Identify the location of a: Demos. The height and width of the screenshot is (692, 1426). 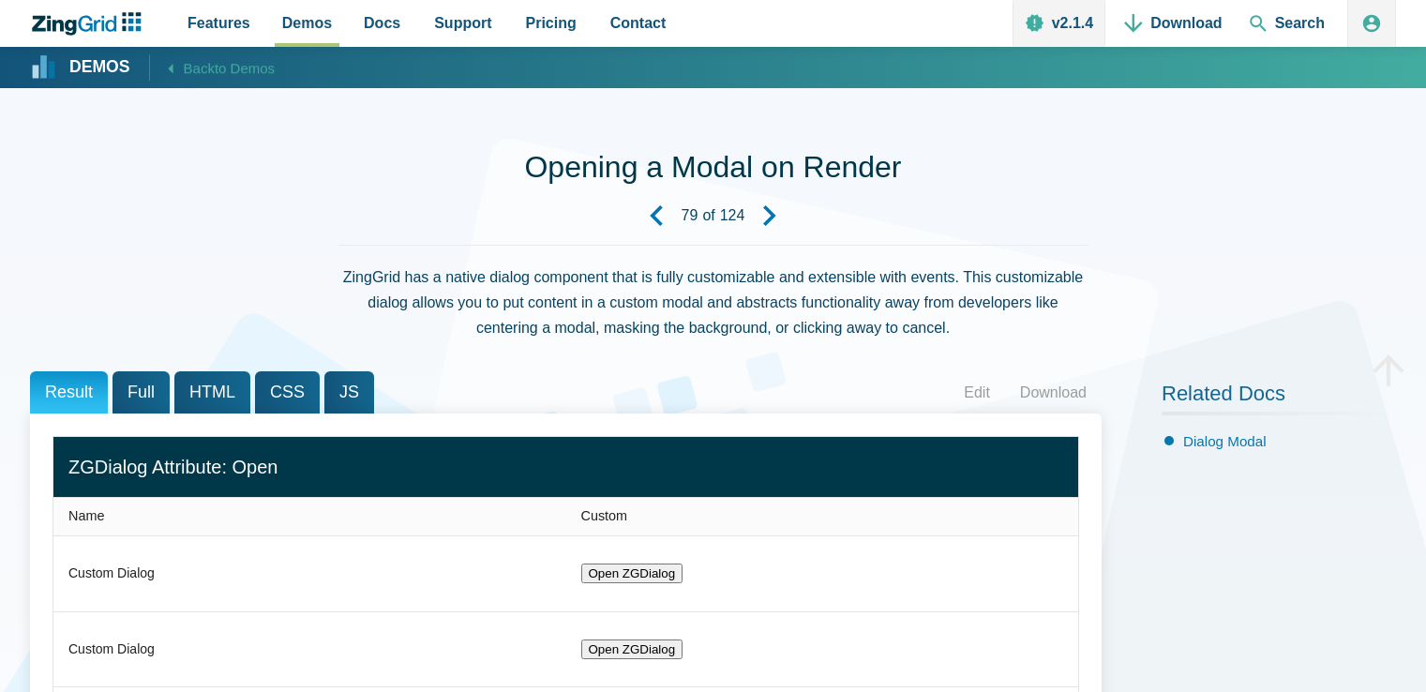
(81, 67).